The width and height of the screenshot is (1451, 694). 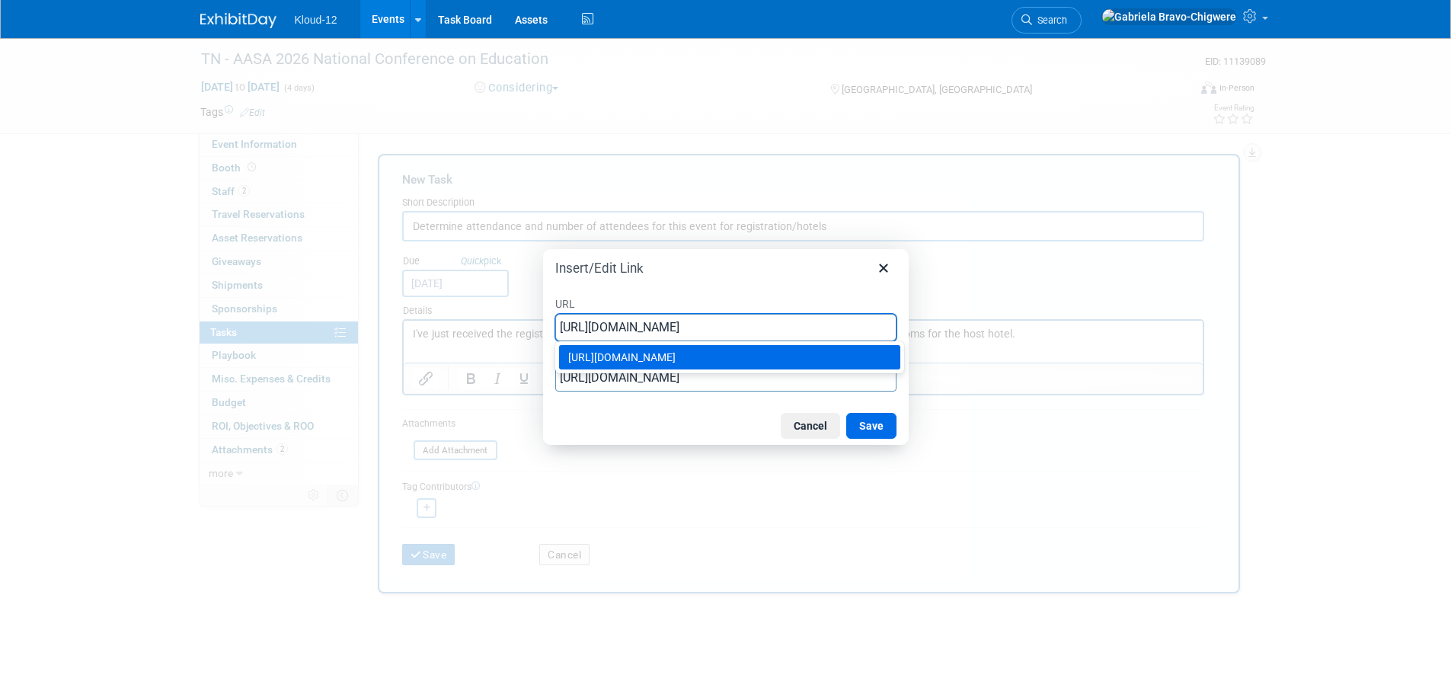 I want to click on img: ExhibitDay, so click(x=238, y=21).